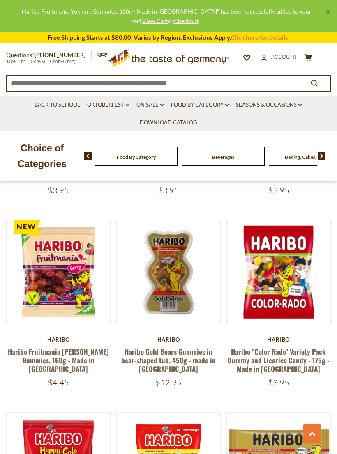  What do you see at coordinates (49, 55) in the screenshot?
I see `p: Questions?` at bounding box center [49, 55].